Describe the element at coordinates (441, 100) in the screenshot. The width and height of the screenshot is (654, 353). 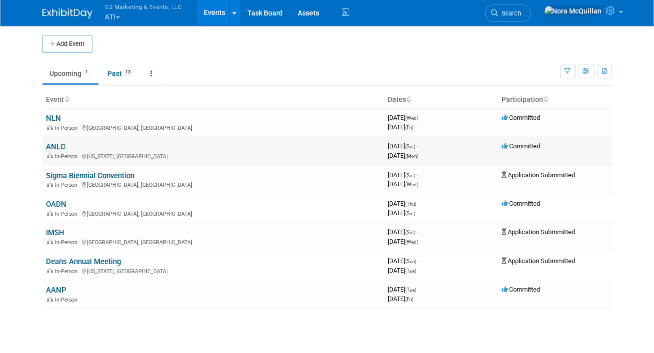
I see `th: Dates` at that location.